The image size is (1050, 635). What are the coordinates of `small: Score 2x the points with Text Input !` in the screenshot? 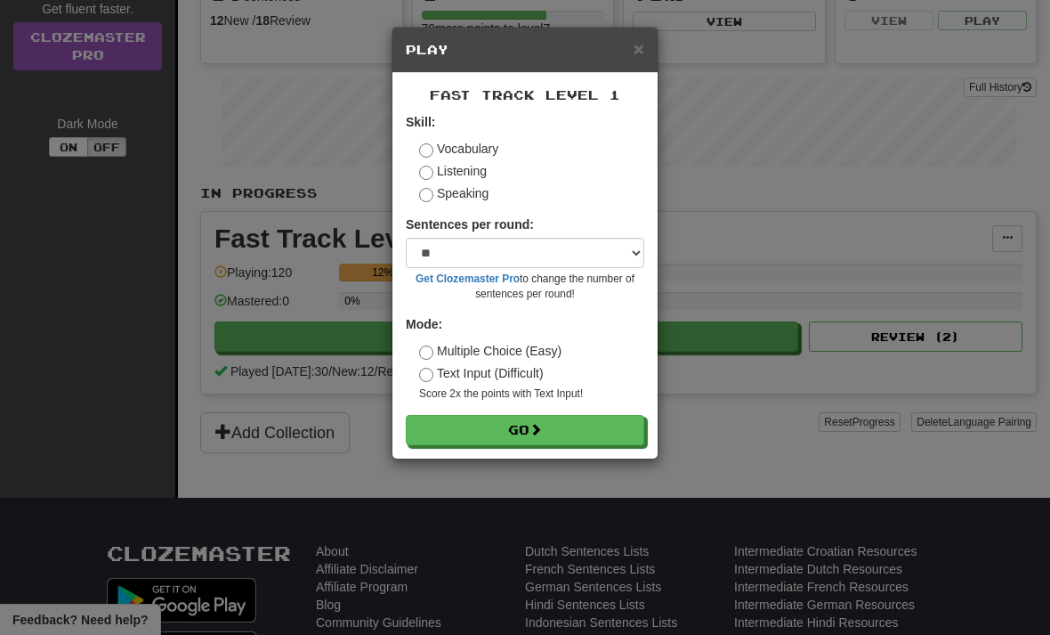 It's located at (531, 393).